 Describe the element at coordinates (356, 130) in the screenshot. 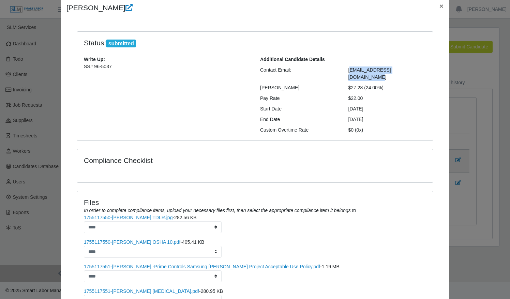

I see `span: $0 (0x)` at that location.